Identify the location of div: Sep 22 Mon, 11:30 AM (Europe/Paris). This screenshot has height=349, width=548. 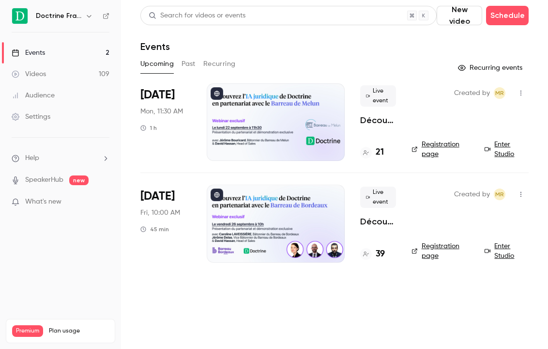
(166, 122).